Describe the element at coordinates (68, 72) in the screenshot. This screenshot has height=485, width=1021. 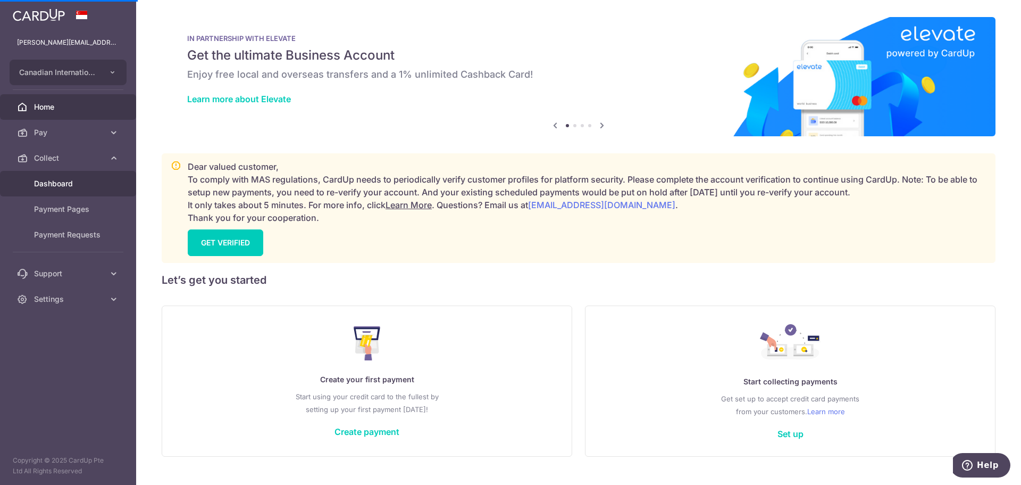
I see `button: Canadian International School Pte Ltd` at that location.